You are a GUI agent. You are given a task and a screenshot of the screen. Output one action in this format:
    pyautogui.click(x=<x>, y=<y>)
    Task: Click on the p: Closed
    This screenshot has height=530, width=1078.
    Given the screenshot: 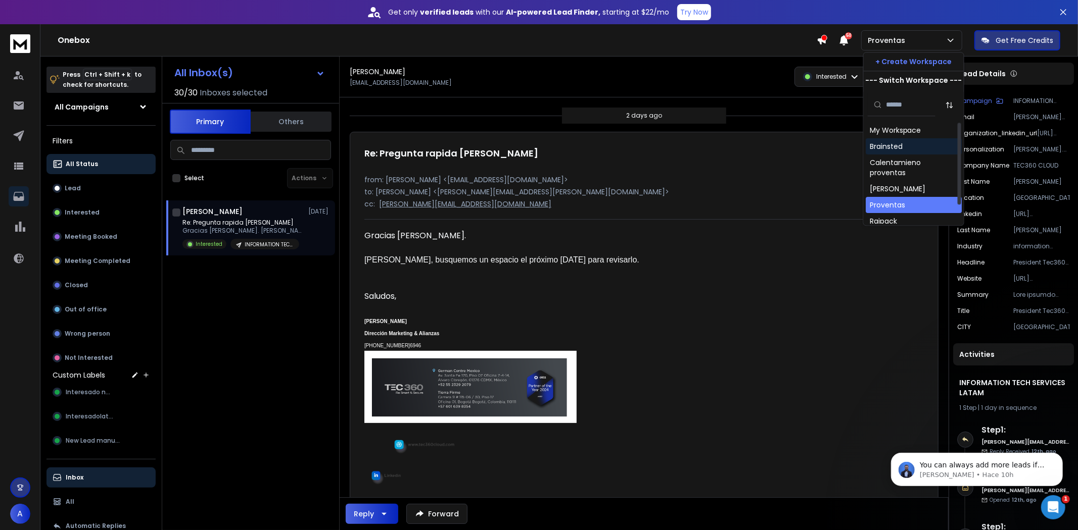 What is the action you would take?
    pyautogui.click(x=76, y=285)
    